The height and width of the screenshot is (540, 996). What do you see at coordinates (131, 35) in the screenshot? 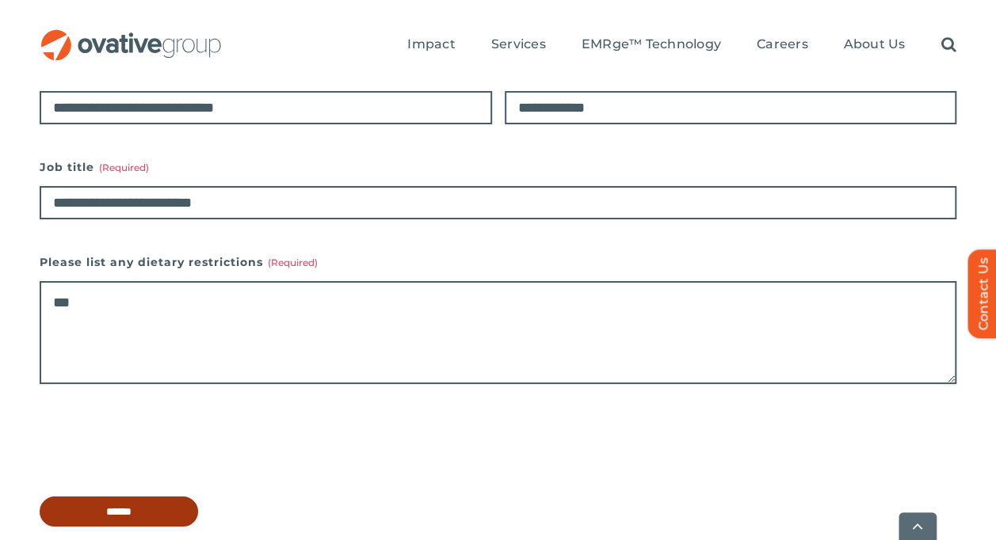
I see `a: OG_Full_horizontal_RGB` at bounding box center [131, 35].